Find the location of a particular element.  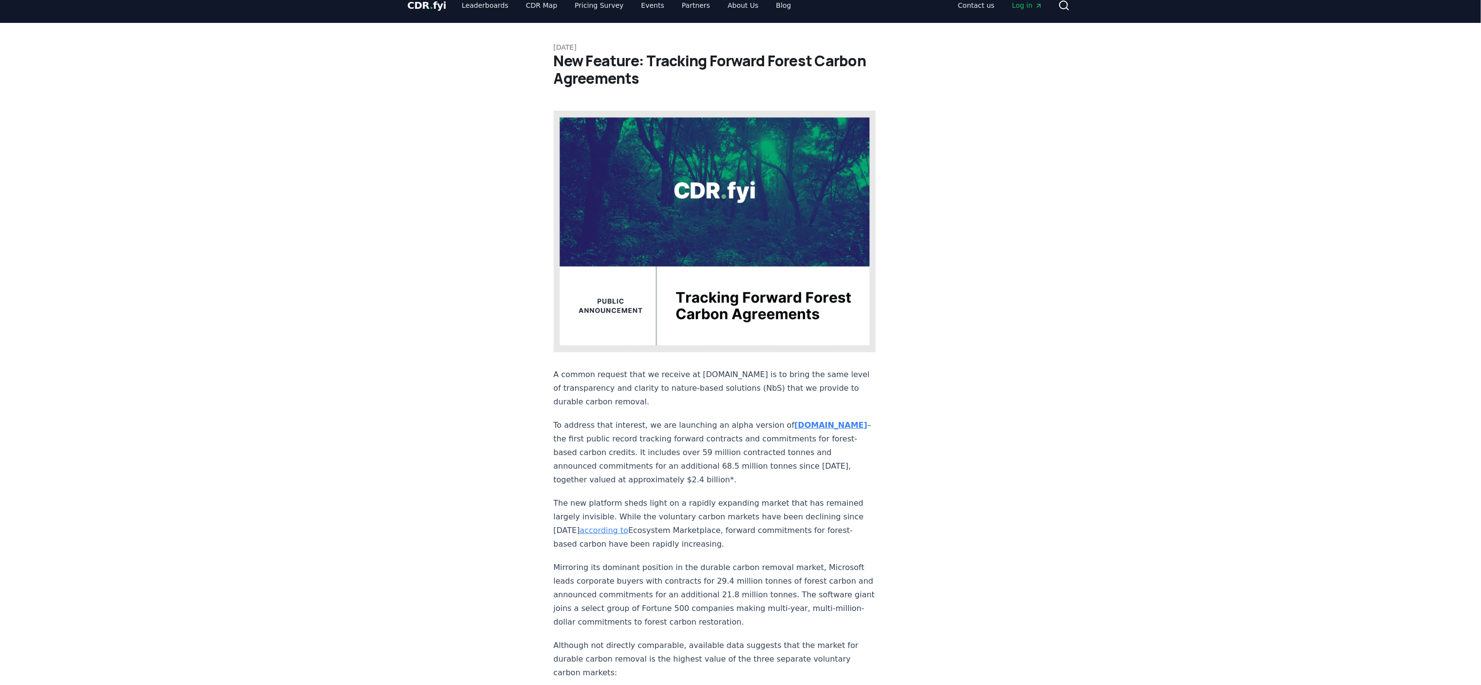

p: Although not directly comparable, available data suggests that the market for durable carbon remo... is located at coordinates (715, 659).